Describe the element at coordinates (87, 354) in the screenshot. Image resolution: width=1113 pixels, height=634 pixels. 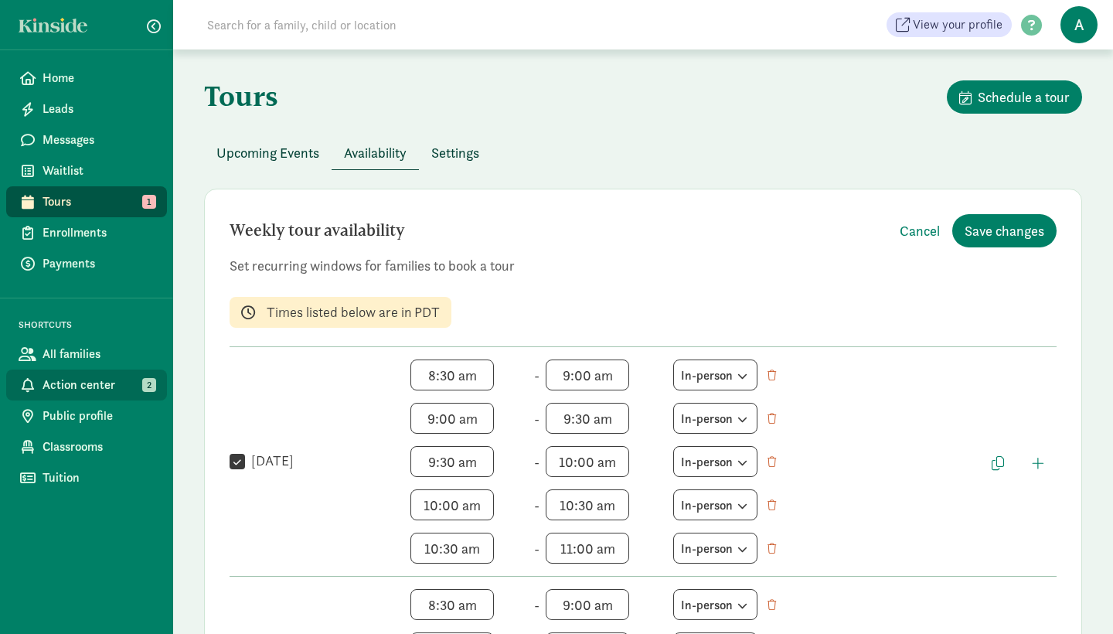
I see `a: All families` at that location.